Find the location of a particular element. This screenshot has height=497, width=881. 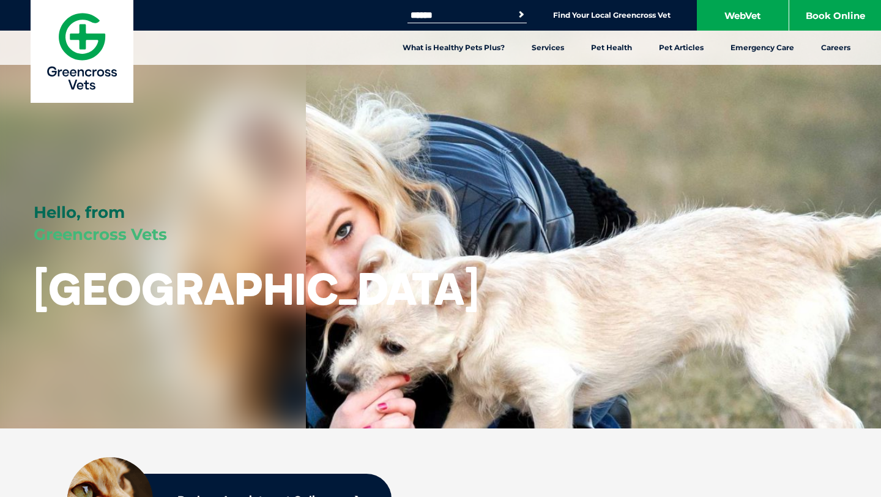

a: Services is located at coordinates (547, 48).